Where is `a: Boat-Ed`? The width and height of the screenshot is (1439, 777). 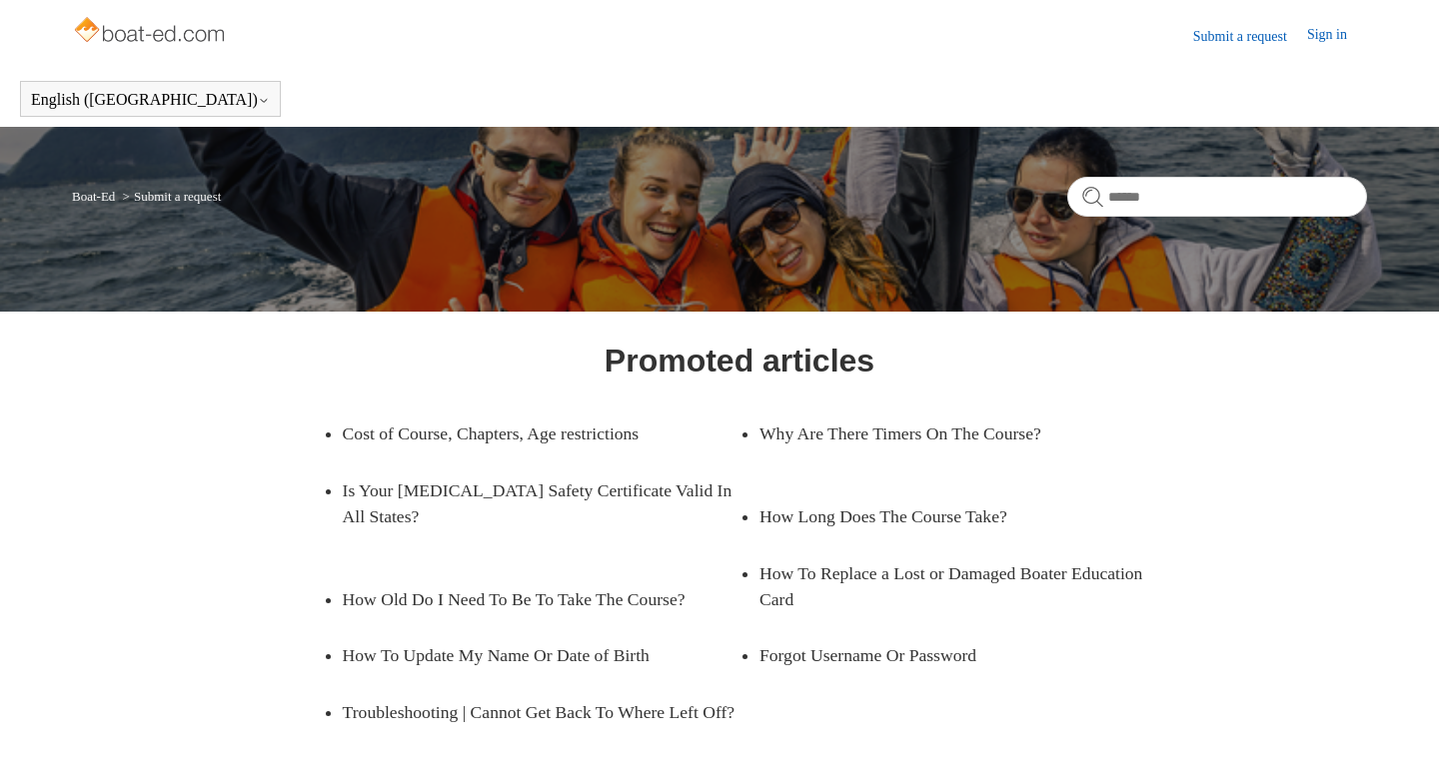 a: Boat-Ed is located at coordinates (93, 196).